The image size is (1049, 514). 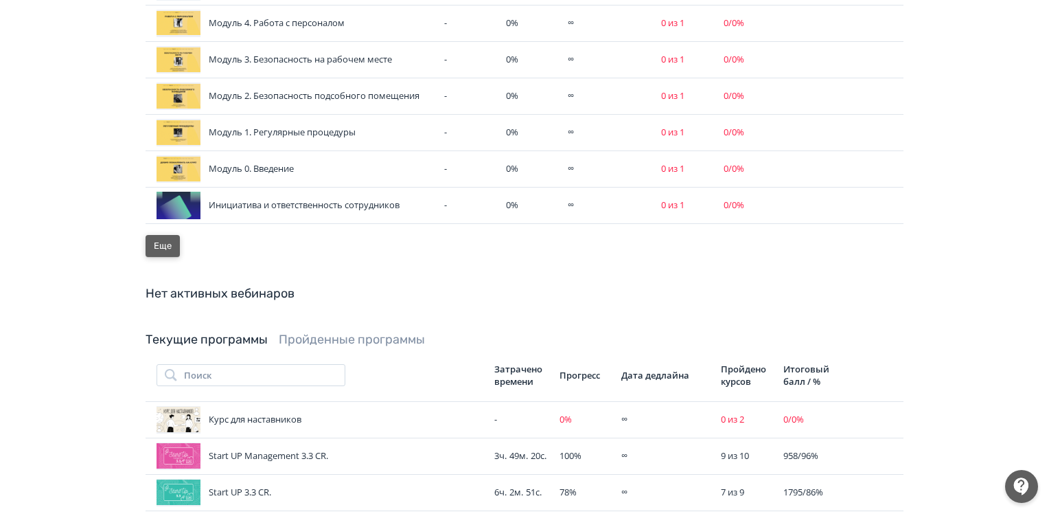 What do you see at coordinates (568, 492) in the screenshot?
I see `span: 78 %` at bounding box center [568, 492].